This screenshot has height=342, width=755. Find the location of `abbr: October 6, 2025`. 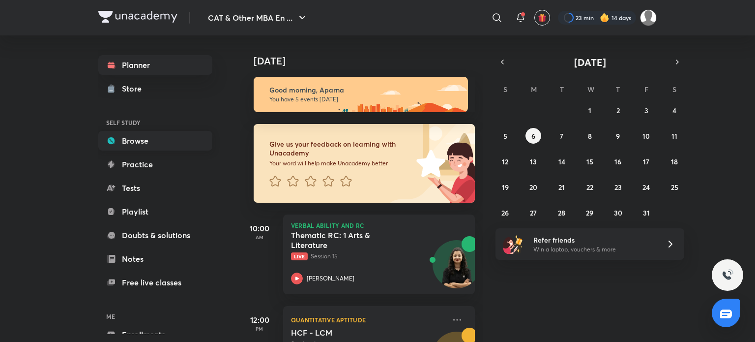

abbr: October 6, 2025 is located at coordinates (533, 136).